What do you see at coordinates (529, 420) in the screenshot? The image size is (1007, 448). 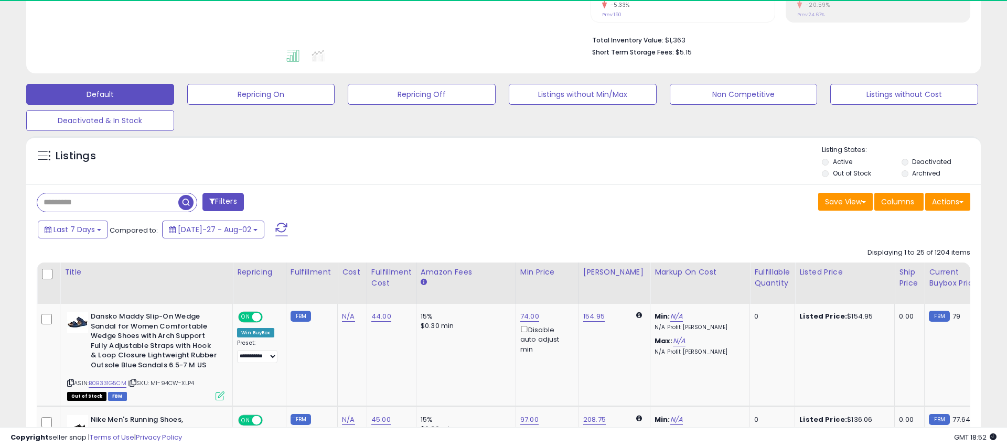 I see `a: 97.00` at bounding box center [529, 420].